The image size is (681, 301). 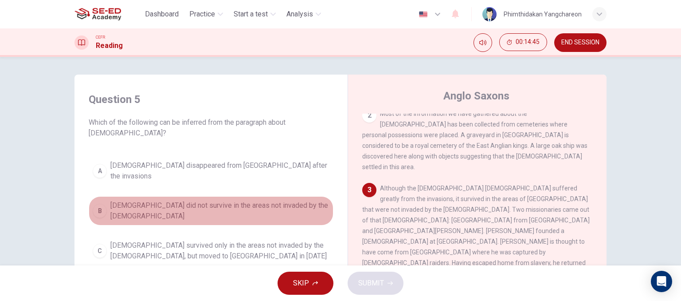 I want to click on div: C, so click(x=100, y=250).